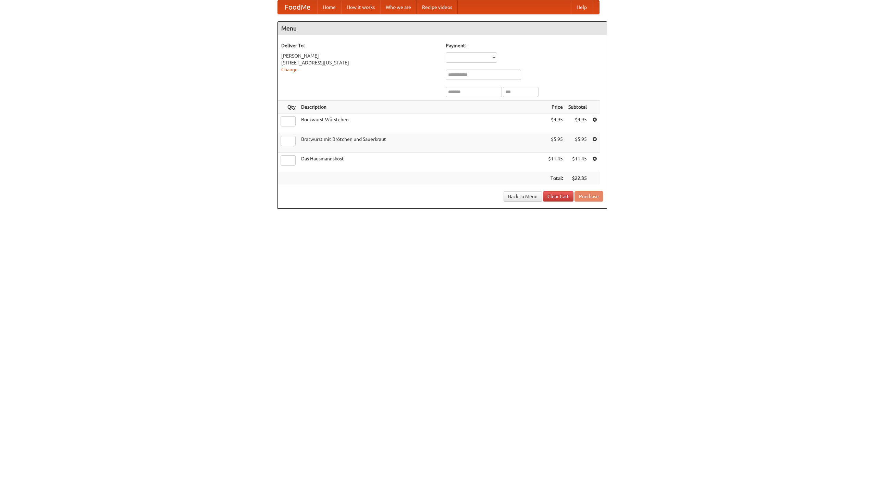 The width and height of the screenshot is (877, 485). What do you see at coordinates (288, 107) in the screenshot?
I see `th: Qty` at bounding box center [288, 107].